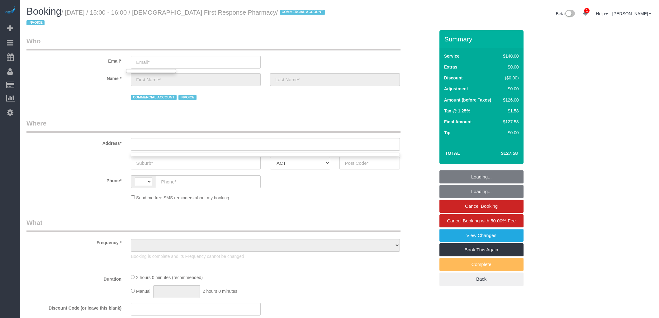 The image size is (659, 318). What do you see at coordinates (454, 78) in the screenshot?
I see `label: Discount` at bounding box center [454, 78].